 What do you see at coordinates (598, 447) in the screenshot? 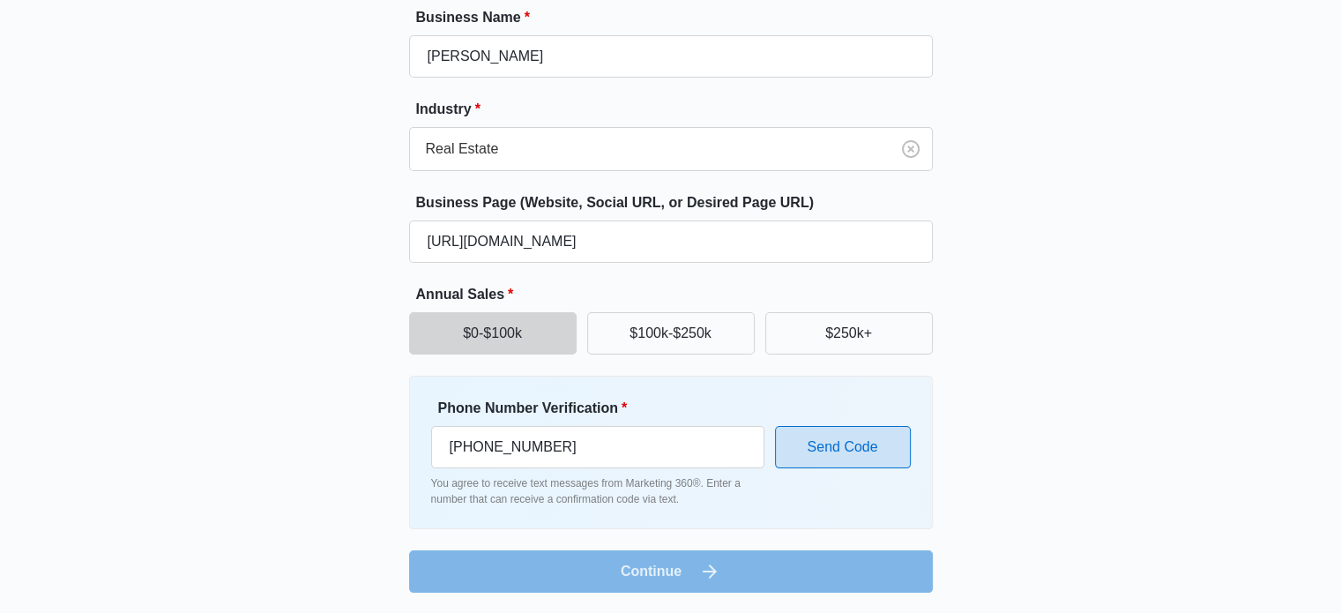
I see `input: Ex. +1-555-555-5555` at bounding box center [598, 447].